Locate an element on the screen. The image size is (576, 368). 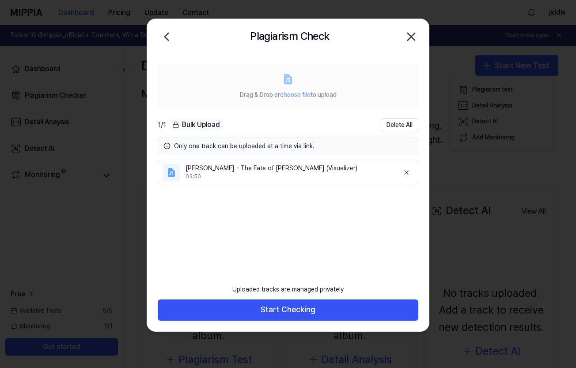
button: Start Checking is located at coordinates (288, 310).